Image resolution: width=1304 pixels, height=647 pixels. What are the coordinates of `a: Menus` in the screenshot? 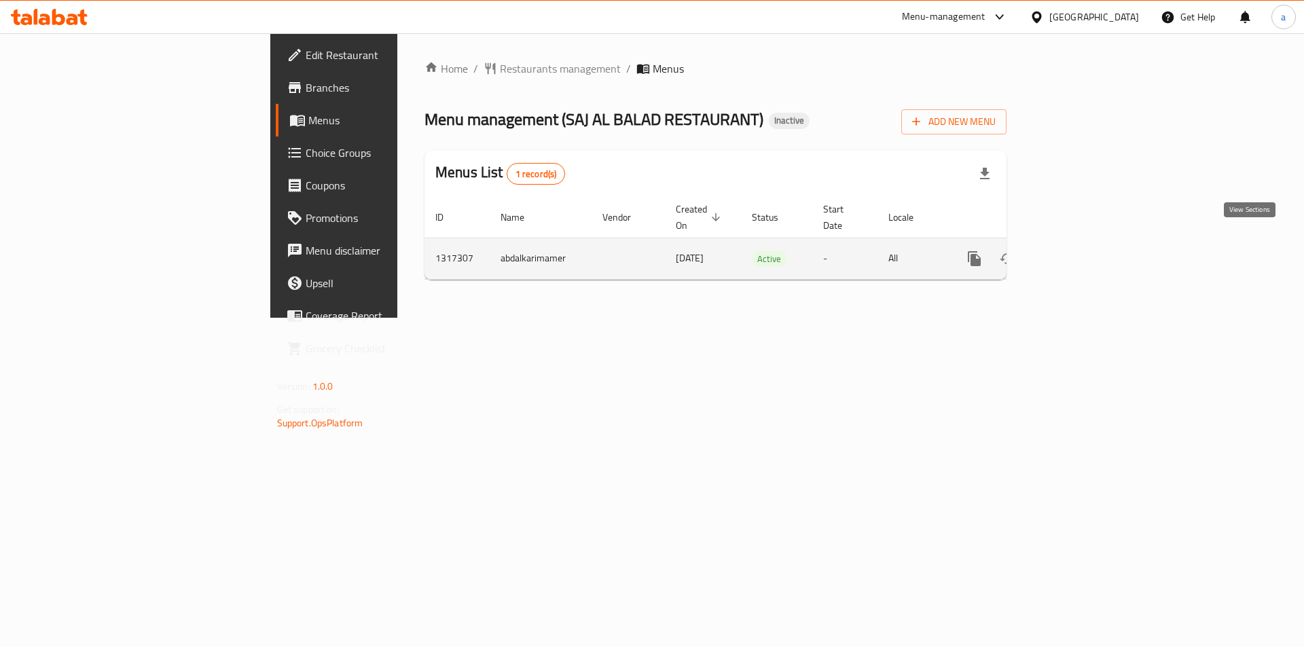 It's located at (382, 120).